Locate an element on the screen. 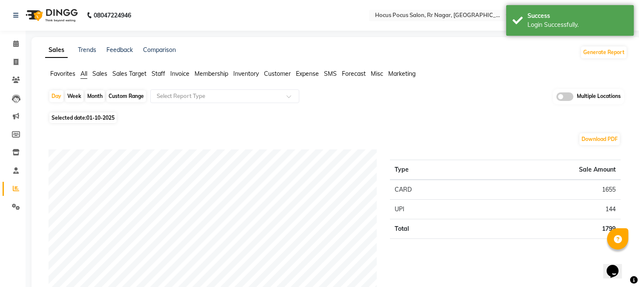 The width and height of the screenshot is (639, 287). span: Sales Target is located at coordinates (129, 74).